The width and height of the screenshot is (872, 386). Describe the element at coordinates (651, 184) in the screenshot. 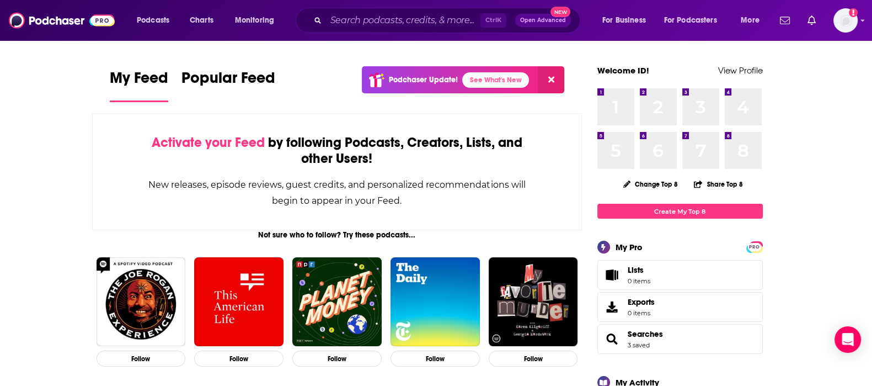

I see `button: Change Top 8` at that location.